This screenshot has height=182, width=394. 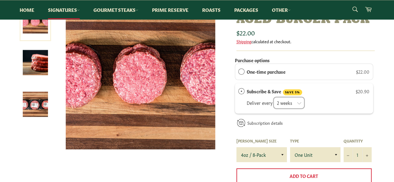 I want to click on span: SAVE 5%, so click(x=293, y=92).